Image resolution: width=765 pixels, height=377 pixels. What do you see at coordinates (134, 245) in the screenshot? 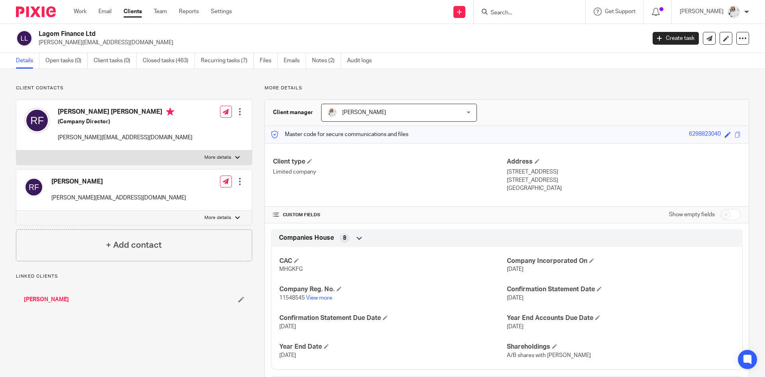
I see `h4: + Add contact` at bounding box center [134, 245].